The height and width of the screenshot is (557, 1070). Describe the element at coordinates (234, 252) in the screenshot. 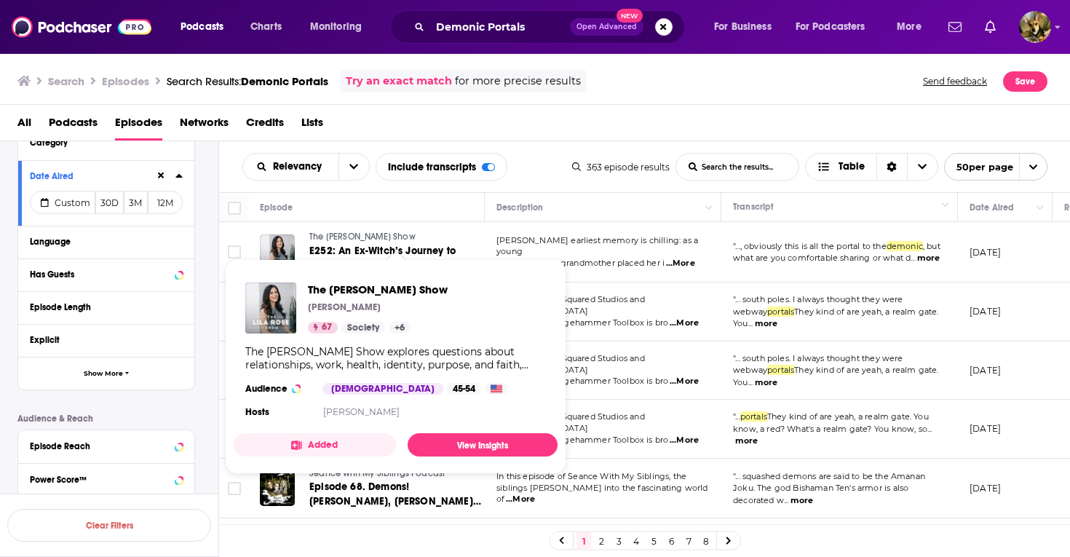

I see `span: Toggle select row` at that location.